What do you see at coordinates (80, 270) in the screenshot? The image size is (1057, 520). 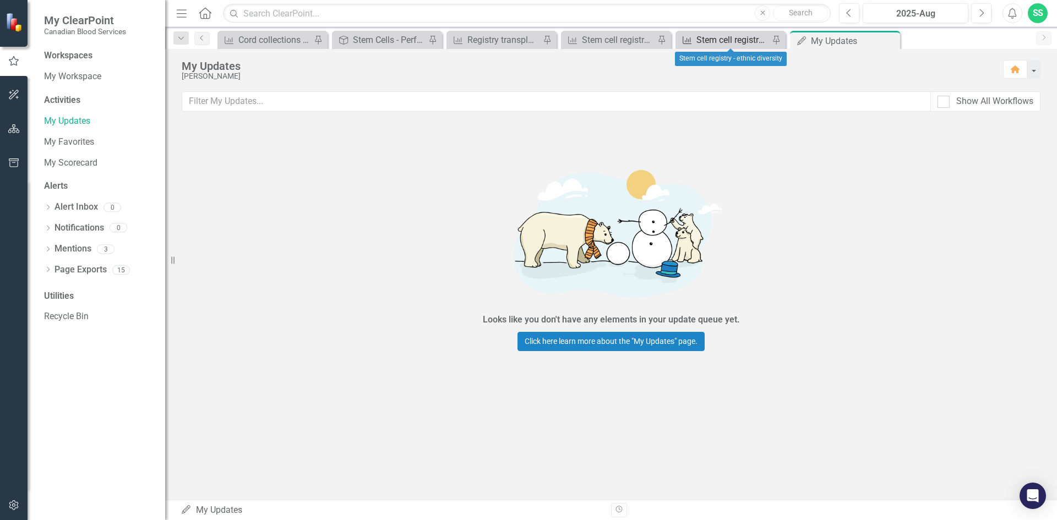 I see `a: Page Exports` at bounding box center [80, 270].